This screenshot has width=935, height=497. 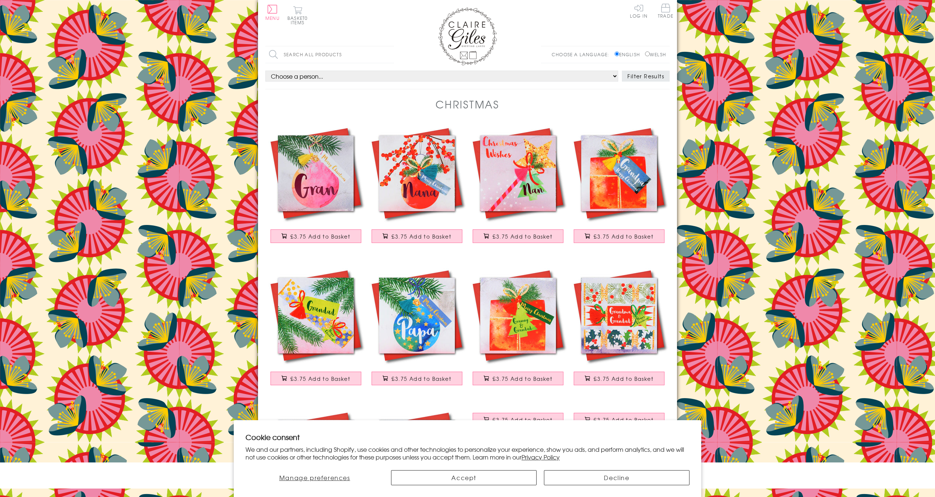 What do you see at coordinates (417, 329) in the screenshot?
I see `a: Christmas Card, Bauble, Merry Christmas, Papa, Tassel Embellished £3.75 Add to Basket` at bounding box center [417, 329].